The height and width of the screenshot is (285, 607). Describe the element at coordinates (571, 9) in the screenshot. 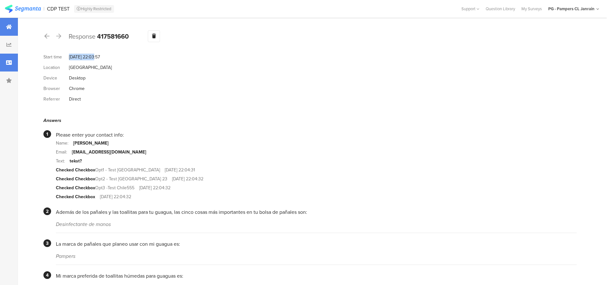

I see `div: PG - Pampers CL Janrain` at that location.